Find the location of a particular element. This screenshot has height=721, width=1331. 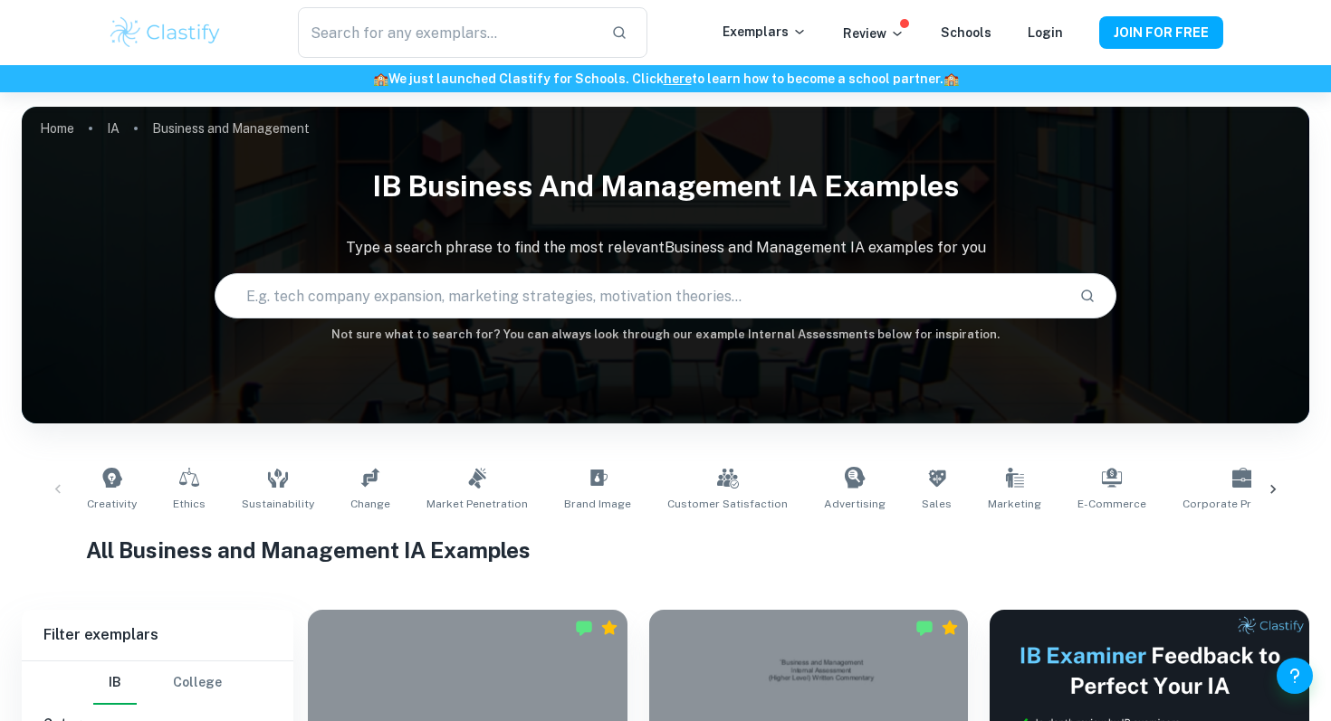

span: Brand Image is located at coordinates (597, 504).